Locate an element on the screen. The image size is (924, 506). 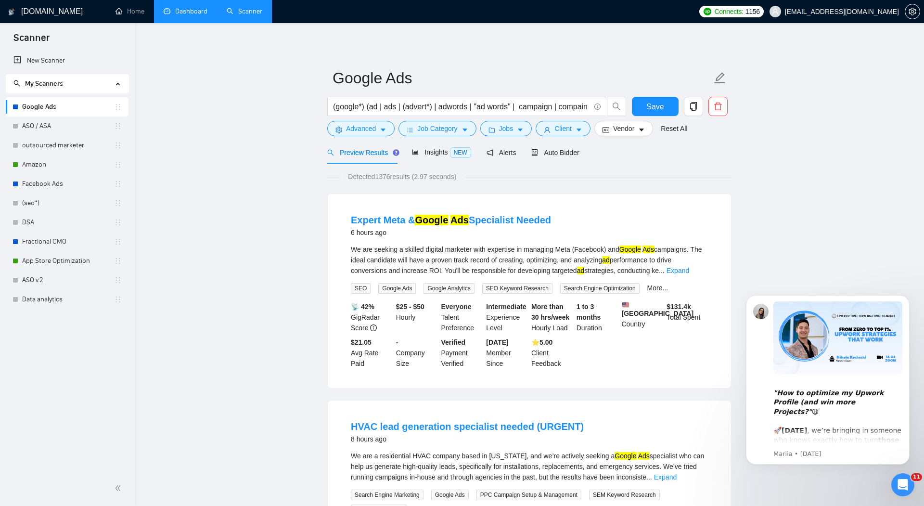
img: upwork-logo.png is located at coordinates (708, 12).